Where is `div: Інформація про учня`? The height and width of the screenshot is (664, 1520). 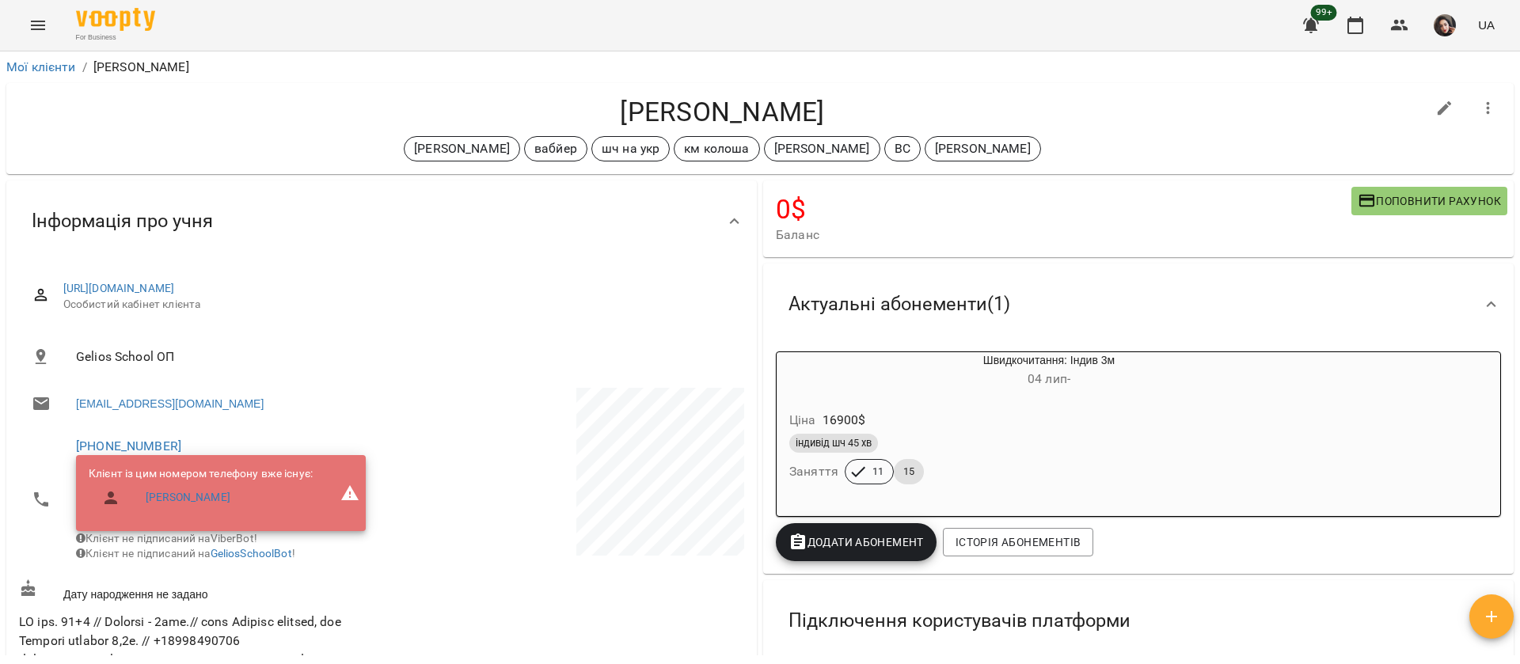
div: Інформація про учня is located at coordinates (382, 221).